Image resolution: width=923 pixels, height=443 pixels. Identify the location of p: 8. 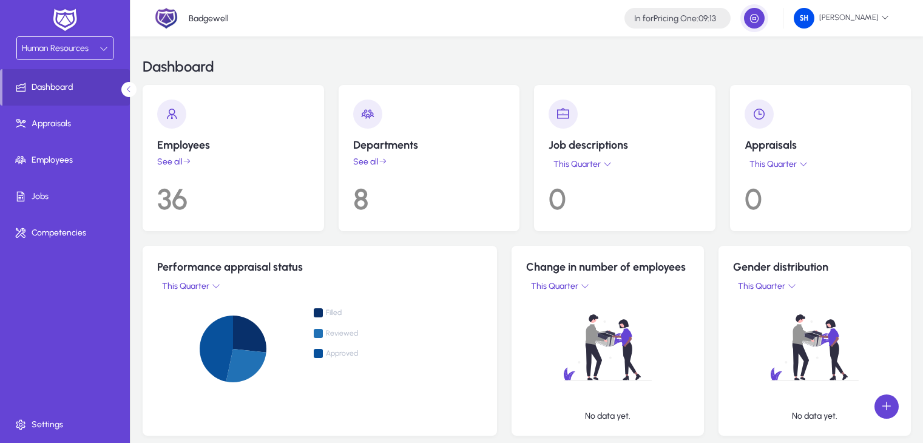
(429, 194).